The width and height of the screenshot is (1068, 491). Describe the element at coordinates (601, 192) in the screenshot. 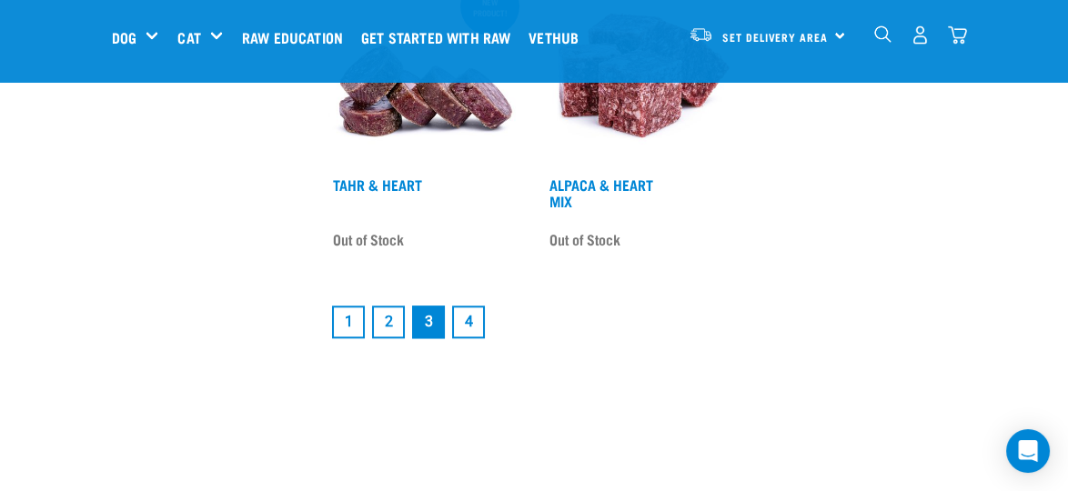

I see `a: Alpaca & Heart Mix` at that location.